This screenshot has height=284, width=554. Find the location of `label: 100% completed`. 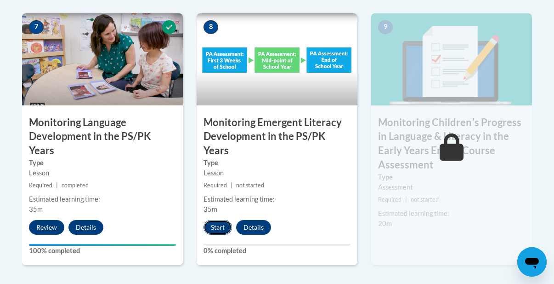

label: 100% completed is located at coordinates (103, 251).